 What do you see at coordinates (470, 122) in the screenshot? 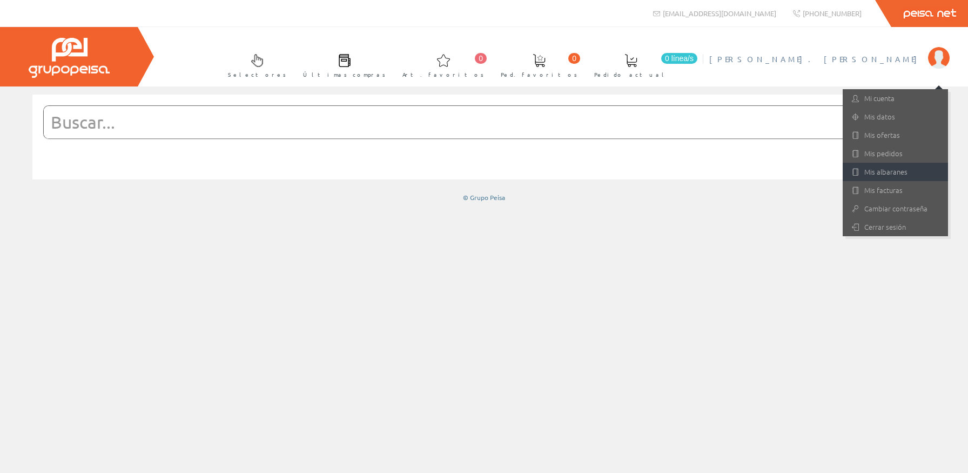
I see `input: Buscar...` at bounding box center [470, 122].